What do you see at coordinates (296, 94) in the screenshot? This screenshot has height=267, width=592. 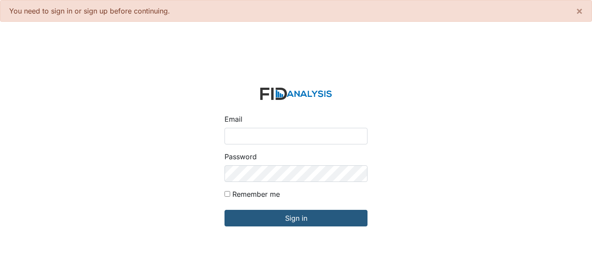 I see `img: logo-2fc8c6e3336f68795322cb6e9a2b9007179b544421de10c17bdaae8622450297.svg` at bounding box center [296, 94].